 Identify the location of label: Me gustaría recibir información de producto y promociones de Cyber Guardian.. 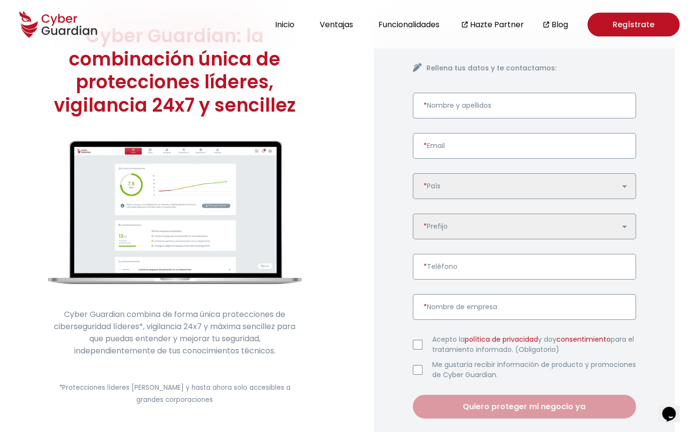
(534, 370).